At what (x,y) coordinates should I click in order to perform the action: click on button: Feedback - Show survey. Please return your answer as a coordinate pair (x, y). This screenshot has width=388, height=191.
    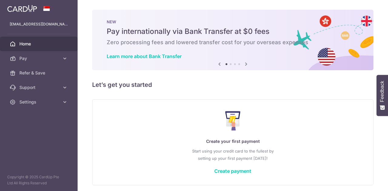
    Looking at the image, I should click on (382, 95).